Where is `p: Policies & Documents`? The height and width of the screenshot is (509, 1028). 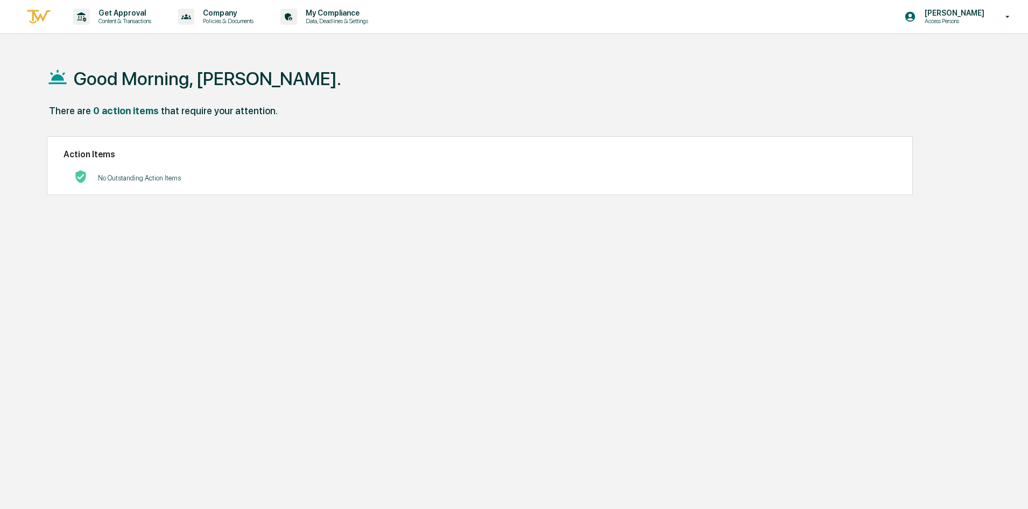
p: Policies & Documents is located at coordinates (227, 21).